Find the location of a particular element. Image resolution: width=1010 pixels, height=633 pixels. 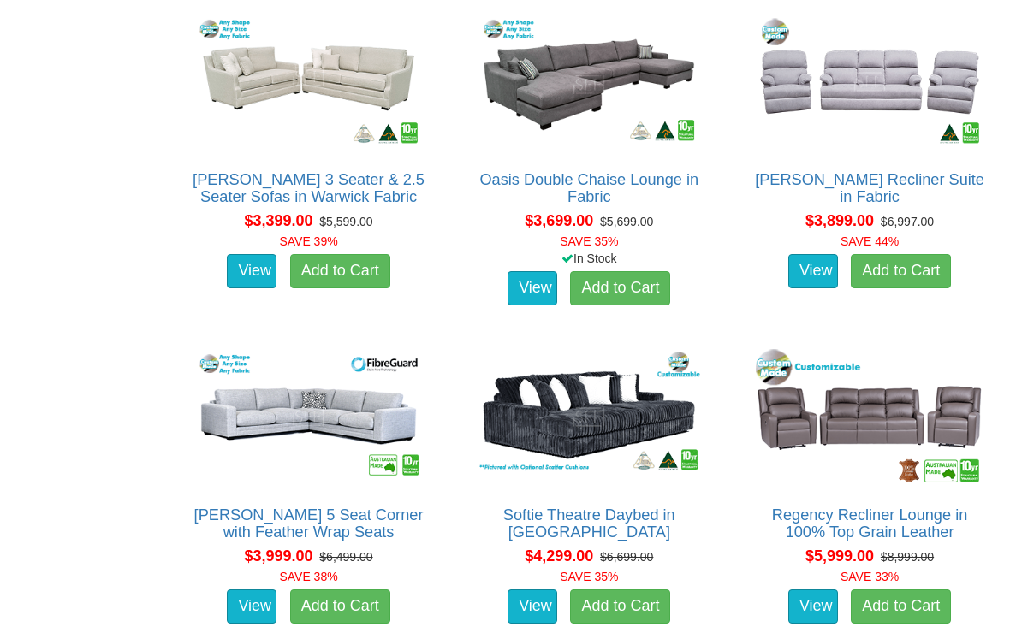

a: Regency Recliner Lounge in 100% Top Grain Leather is located at coordinates (870, 524).